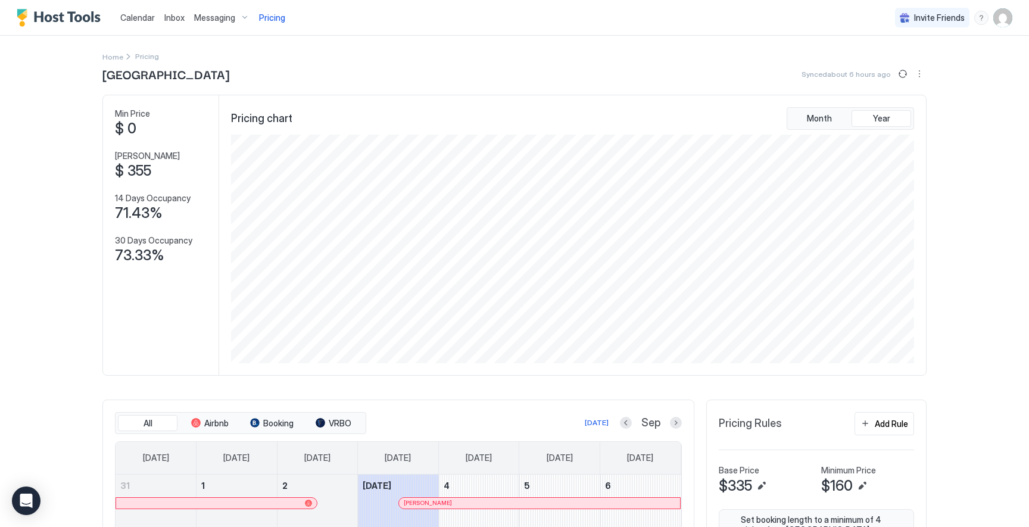  What do you see at coordinates (236, 458) in the screenshot?
I see `a: Monday` at bounding box center [236, 458].